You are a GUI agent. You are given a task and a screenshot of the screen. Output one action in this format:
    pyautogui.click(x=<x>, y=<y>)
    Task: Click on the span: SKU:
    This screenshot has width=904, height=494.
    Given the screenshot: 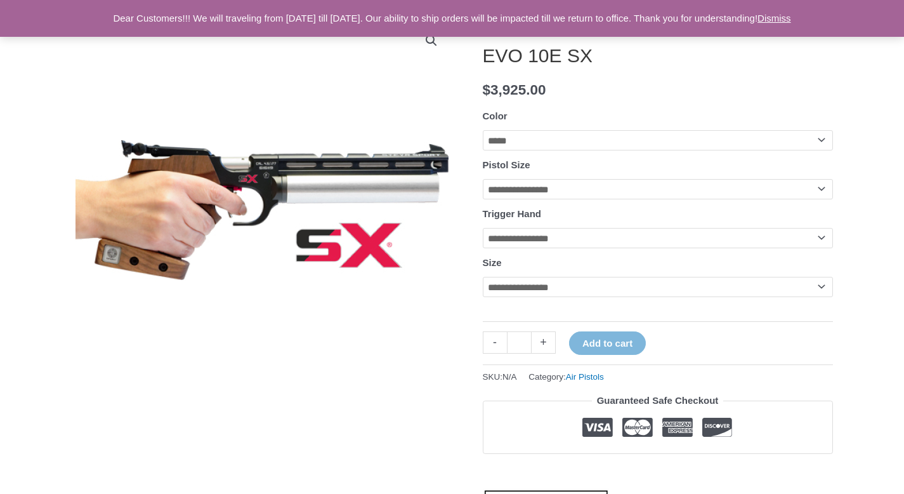 What is the action you would take?
    pyautogui.click(x=500, y=376)
    